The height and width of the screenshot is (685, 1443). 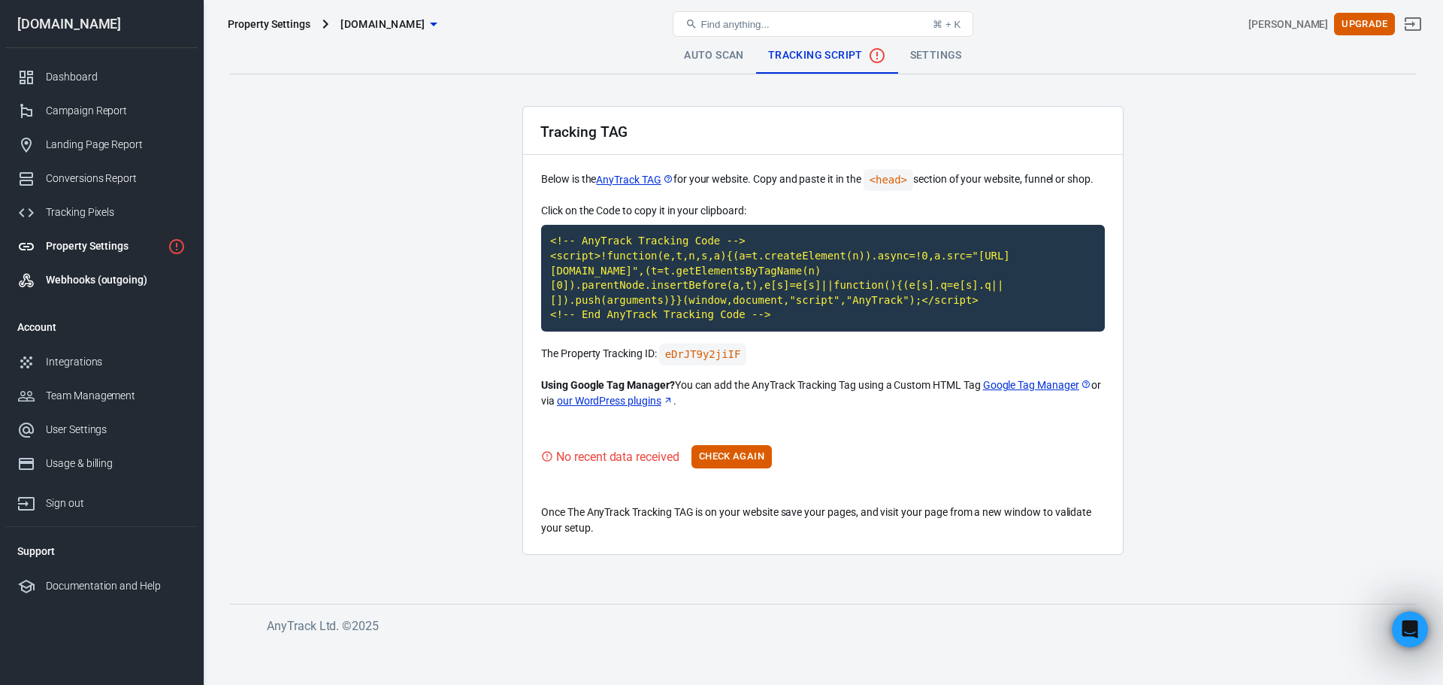 What do you see at coordinates (101, 246) in the screenshot?
I see `a: Property Settings` at bounding box center [101, 246].